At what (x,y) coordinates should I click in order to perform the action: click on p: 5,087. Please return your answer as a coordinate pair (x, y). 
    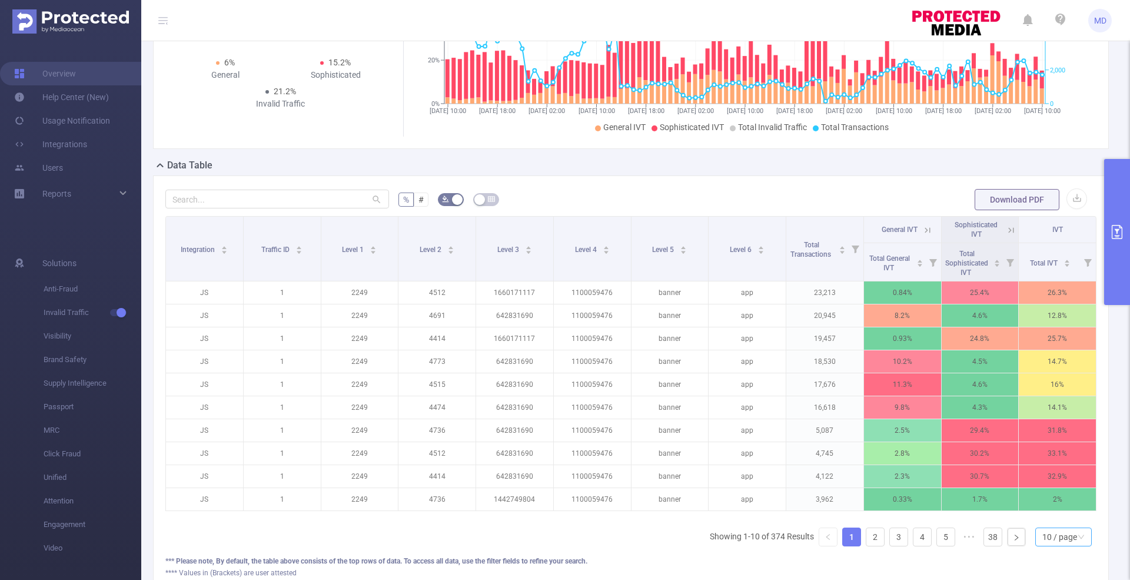
    Looking at the image, I should click on (825, 430).